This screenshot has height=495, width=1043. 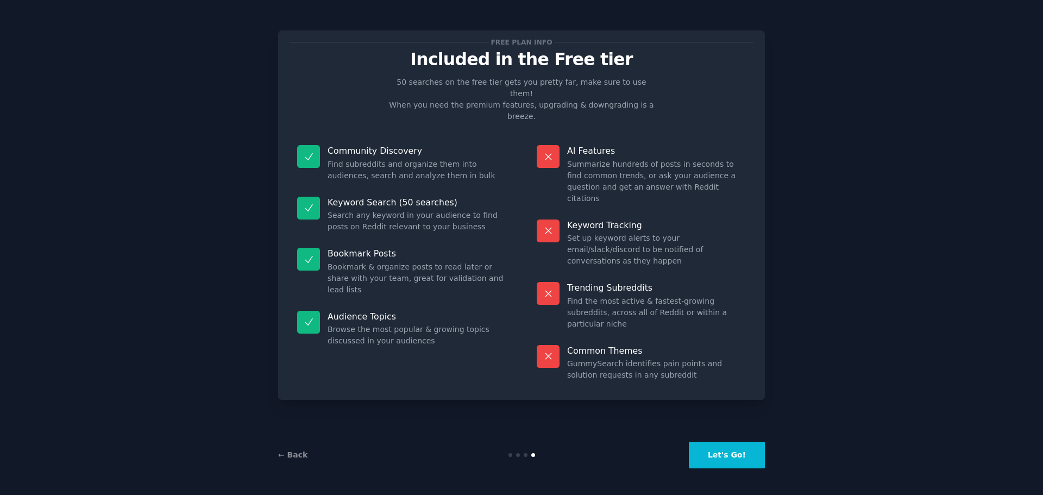 I want to click on p: 50 searches on the free tier gets you pretty far, make sure to use them! When you need the premiu..., so click(x=521, y=99).